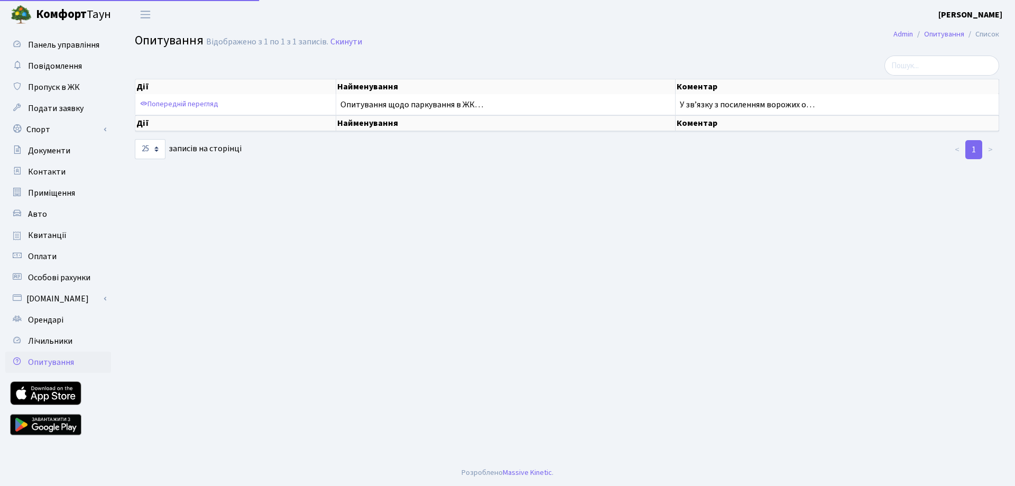 This screenshot has width=1015, height=486. I want to click on a: Квитанції, so click(58, 235).